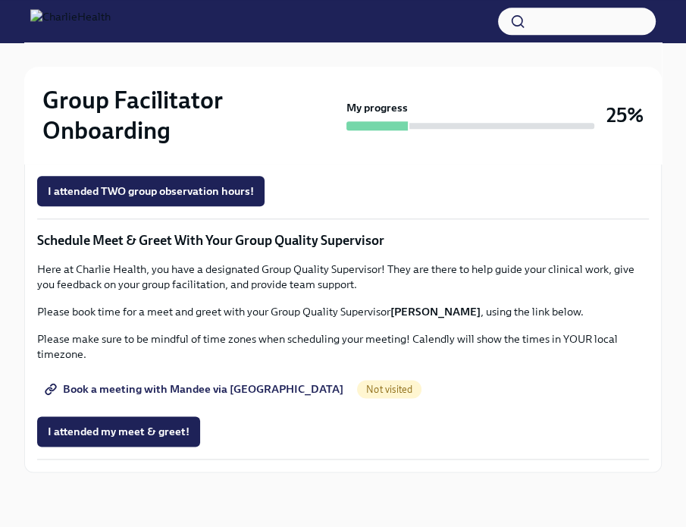  What do you see at coordinates (343, 240) in the screenshot?
I see `p: Schedule Meet & Greet With Your Group Quality Supervisor` at bounding box center [343, 240].